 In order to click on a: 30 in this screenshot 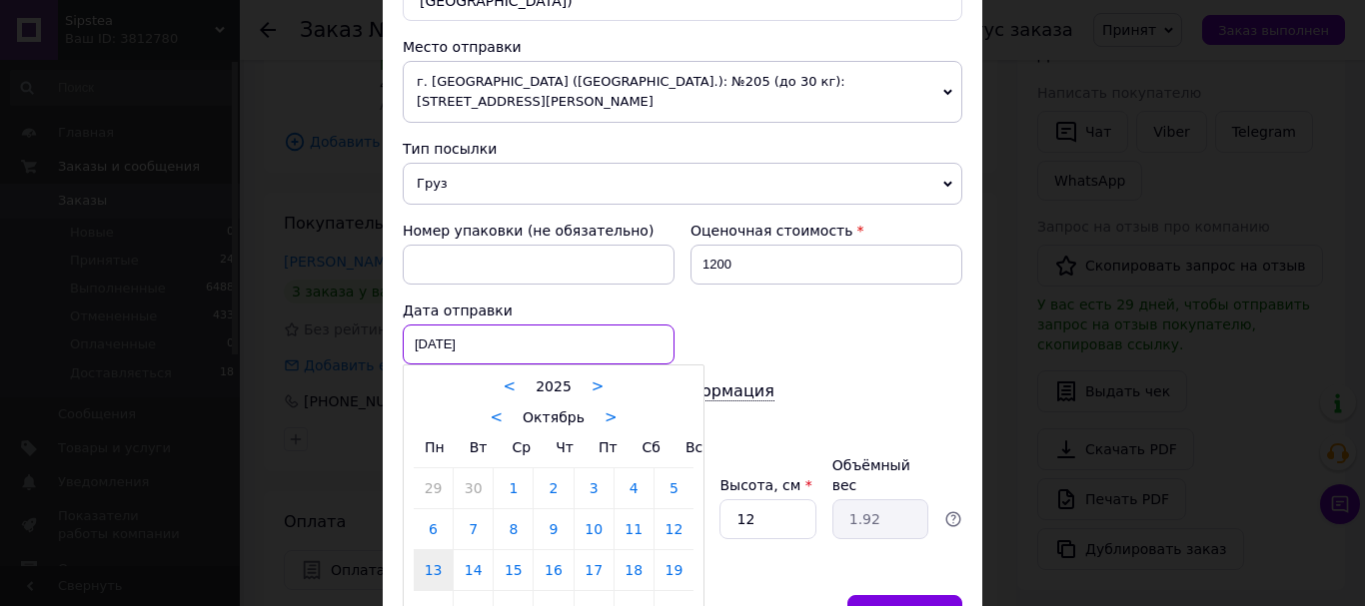, I will do `click(473, 489)`.